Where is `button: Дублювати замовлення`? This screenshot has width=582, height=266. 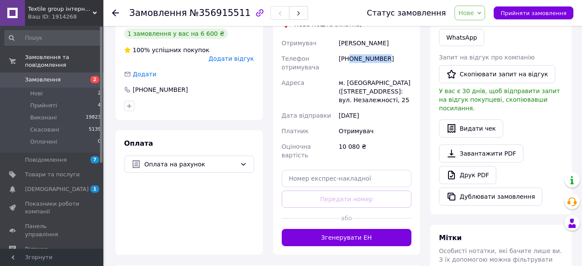 button: Дублювати замовлення is located at coordinates (491, 197).